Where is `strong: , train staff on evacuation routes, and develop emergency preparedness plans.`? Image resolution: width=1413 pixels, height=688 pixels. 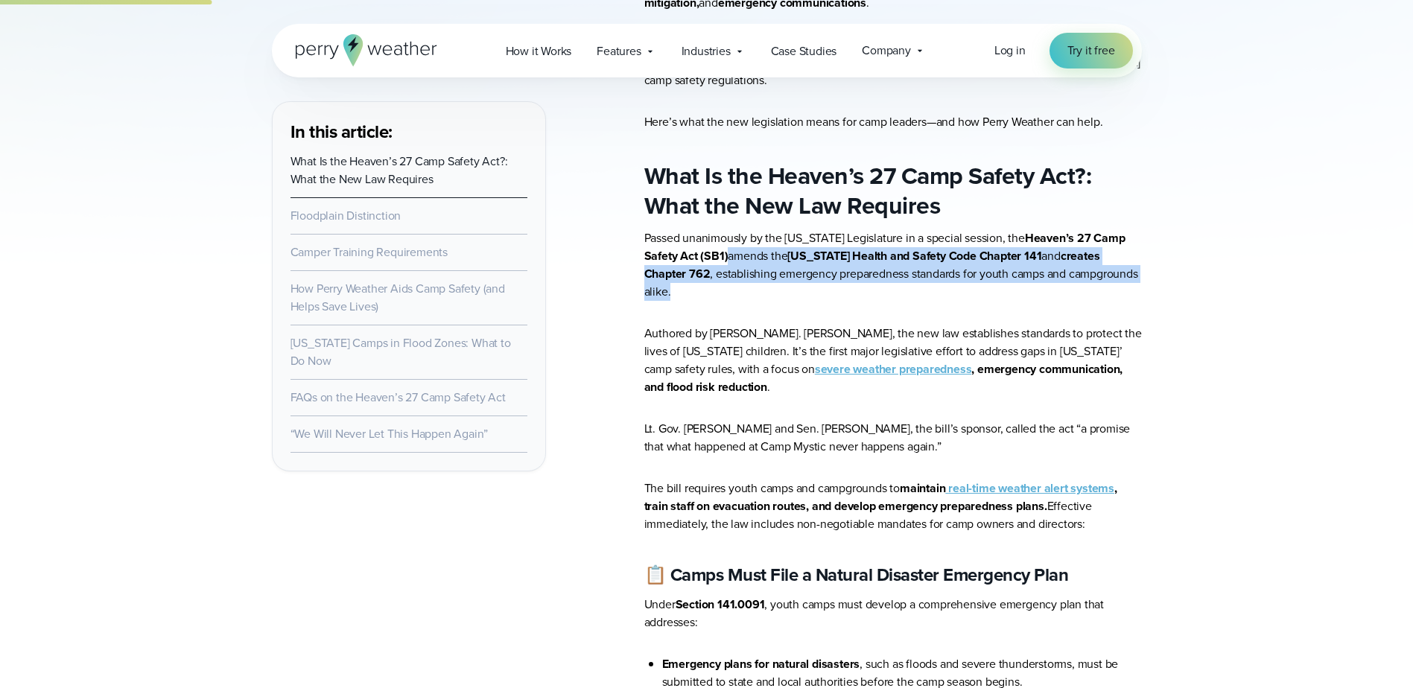
strong: , train staff on evacuation routes, and develop emergency preparedness plans. is located at coordinates (880, 497).